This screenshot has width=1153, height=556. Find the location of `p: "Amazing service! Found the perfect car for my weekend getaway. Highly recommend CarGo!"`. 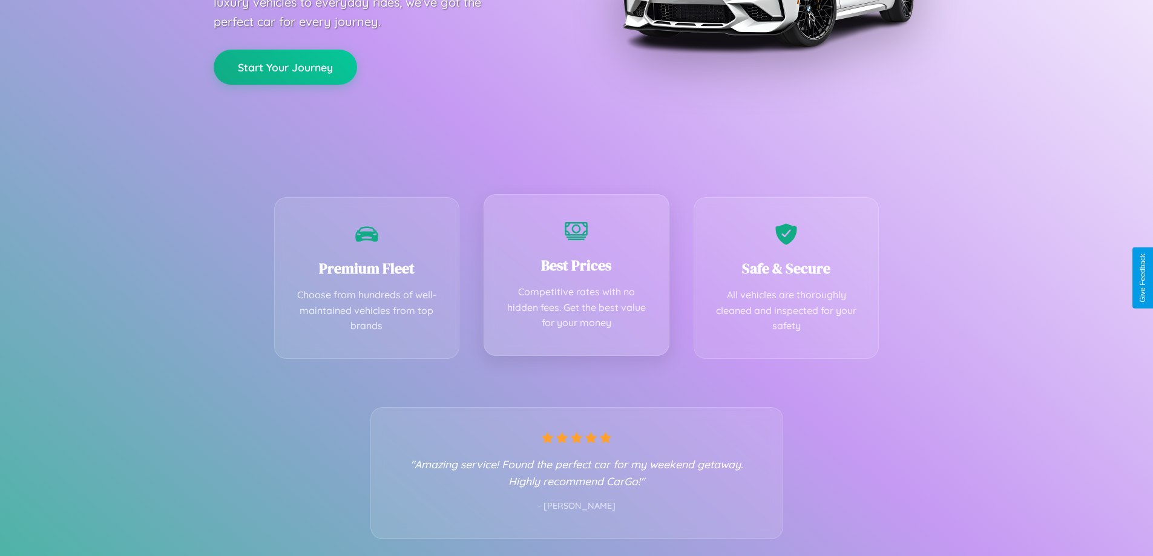

p: "Amazing service! Found the perfect car for my weekend getaway. Highly recommend CarGo!" is located at coordinates (577, 473).